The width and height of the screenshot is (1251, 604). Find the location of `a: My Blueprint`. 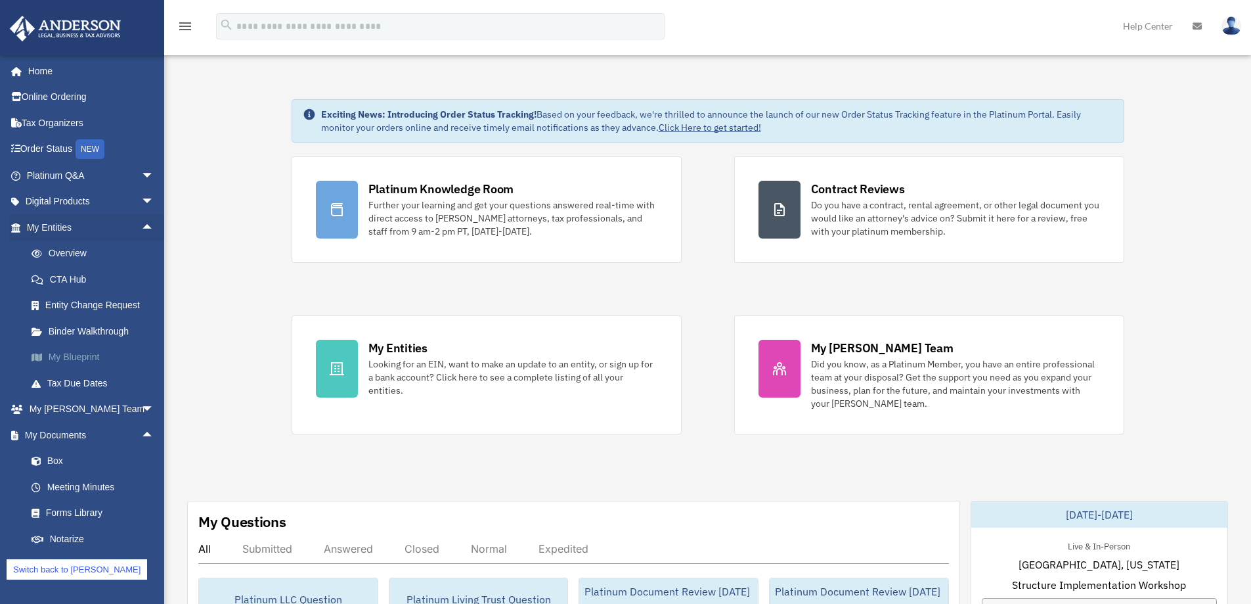

a: My Blueprint is located at coordinates (96, 357).